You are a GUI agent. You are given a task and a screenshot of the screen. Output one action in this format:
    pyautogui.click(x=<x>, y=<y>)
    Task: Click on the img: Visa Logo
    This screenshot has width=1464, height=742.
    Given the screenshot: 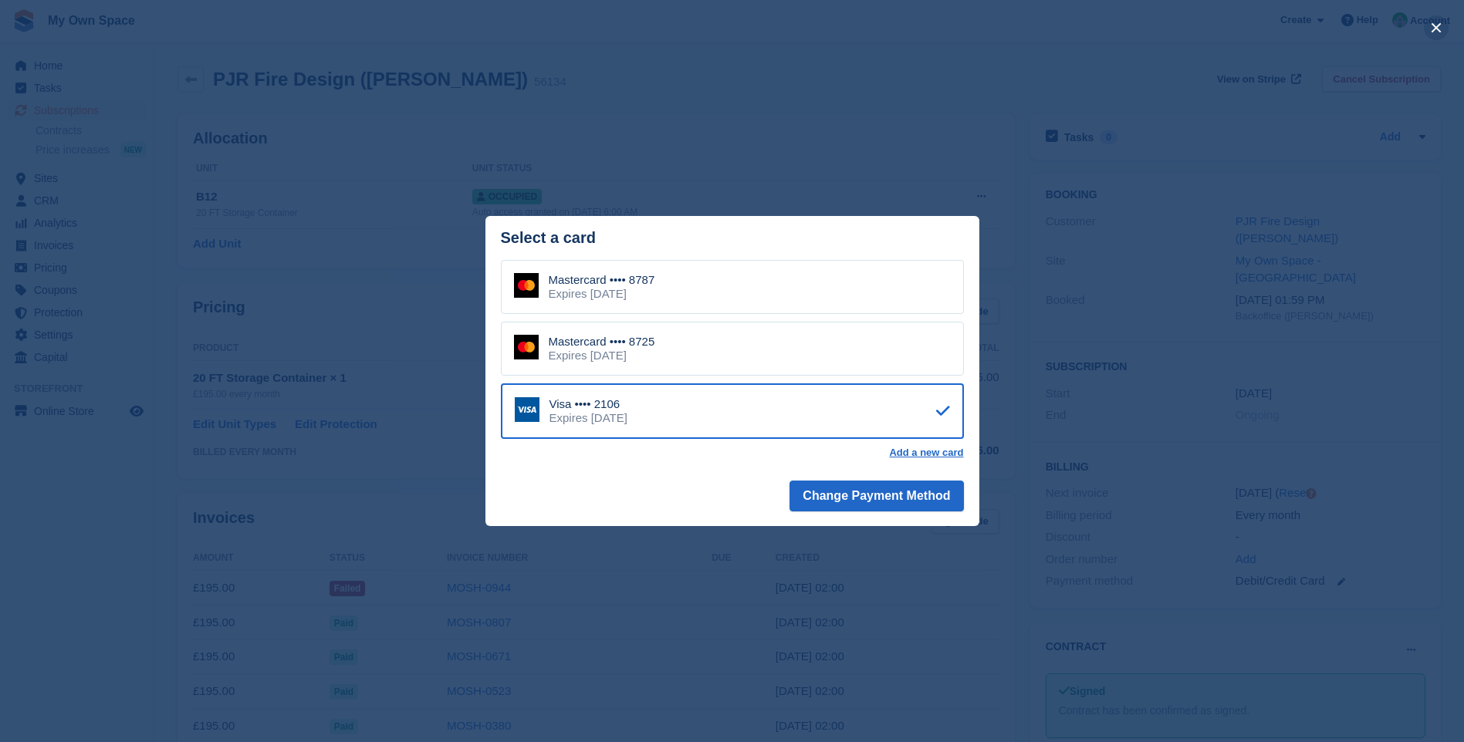 What is the action you would take?
    pyautogui.click(x=527, y=410)
    